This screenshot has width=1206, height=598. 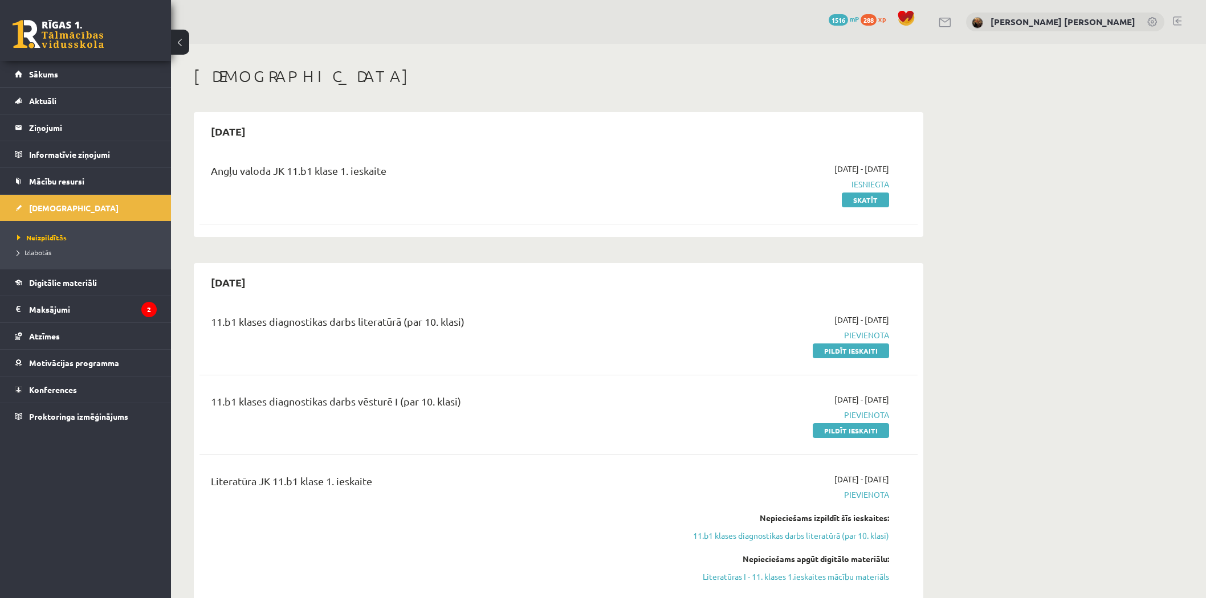 I want to click on a: Informatīvie ziņojumi, so click(x=85, y=154).